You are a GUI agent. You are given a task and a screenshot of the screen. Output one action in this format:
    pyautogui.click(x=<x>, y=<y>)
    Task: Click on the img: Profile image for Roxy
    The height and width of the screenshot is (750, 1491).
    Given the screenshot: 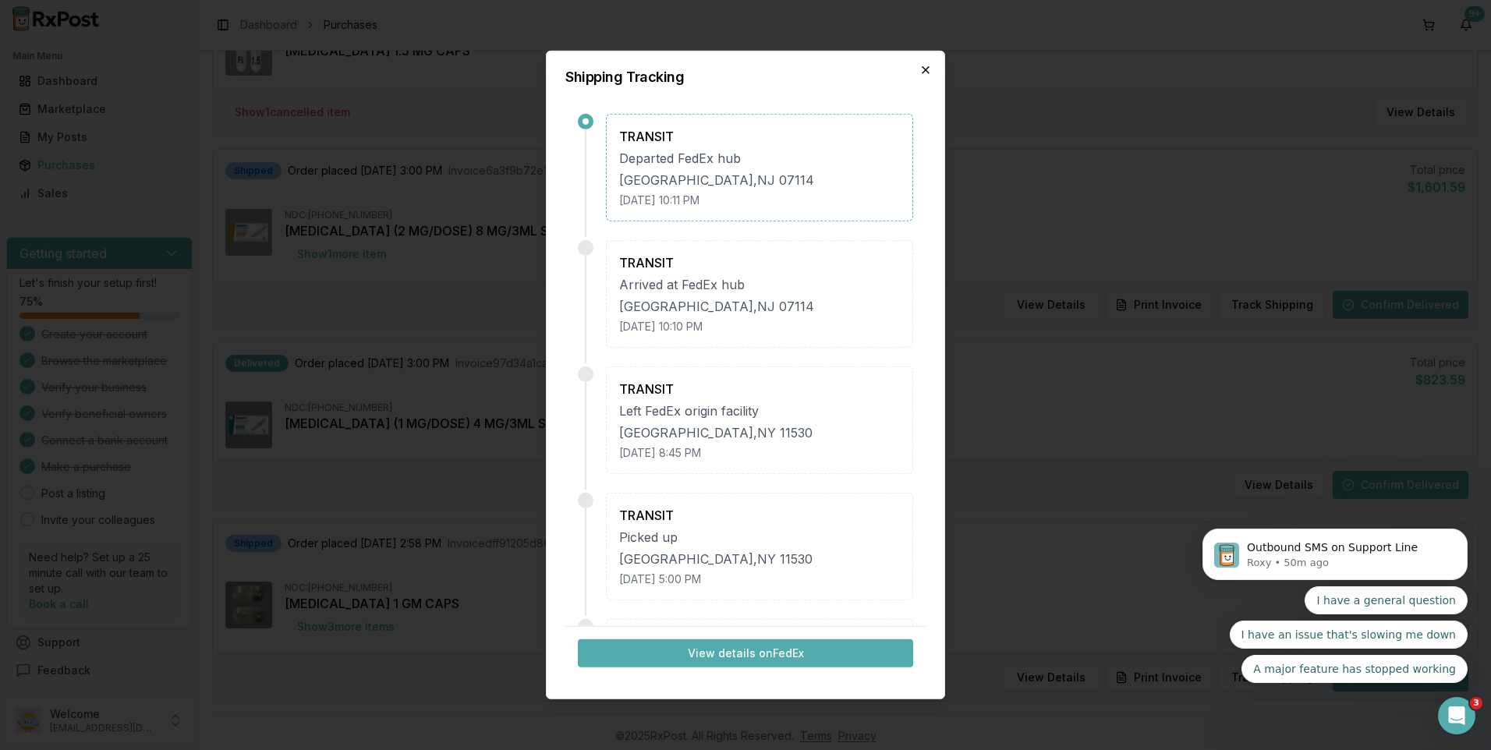 What is the action you would take?
    pyautogui.click(x=48, y=50)
    